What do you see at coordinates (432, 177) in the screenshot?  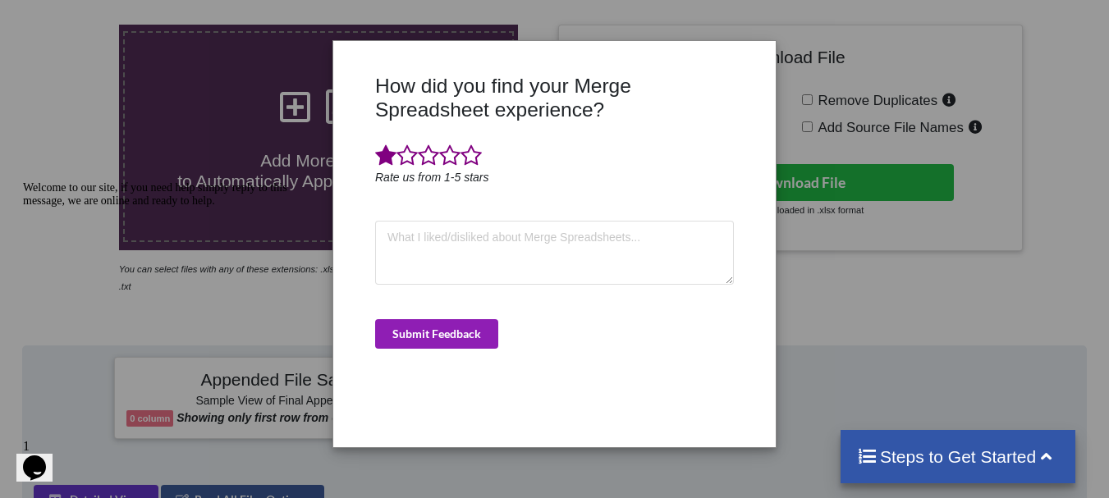 I see `i: Rate us from 1-5 stars` at bounding box center [432, 177].